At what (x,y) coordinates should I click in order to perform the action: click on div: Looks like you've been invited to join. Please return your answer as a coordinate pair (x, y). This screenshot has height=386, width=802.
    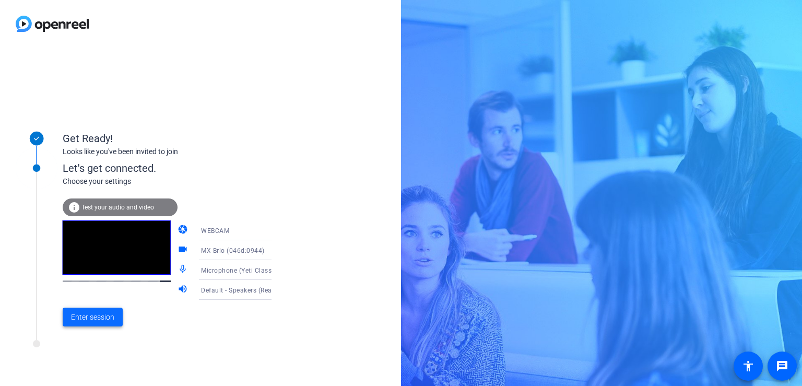
    Looking at the image, I should click on (167, 151).